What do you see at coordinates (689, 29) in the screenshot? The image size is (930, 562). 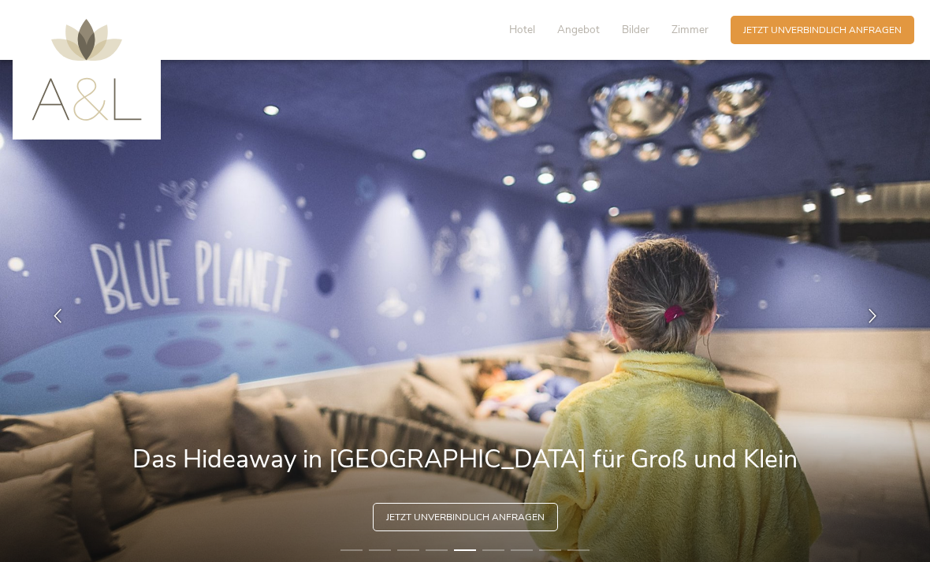 I see `span: Zimmer` at bounding box center [689, 29].